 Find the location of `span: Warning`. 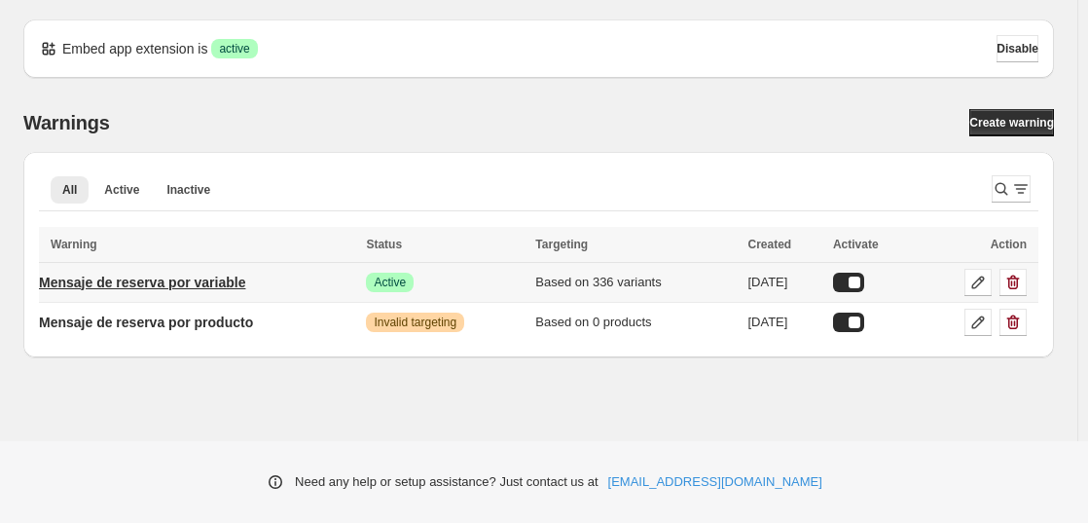

span: Warning is located at coordinates (74, 244).